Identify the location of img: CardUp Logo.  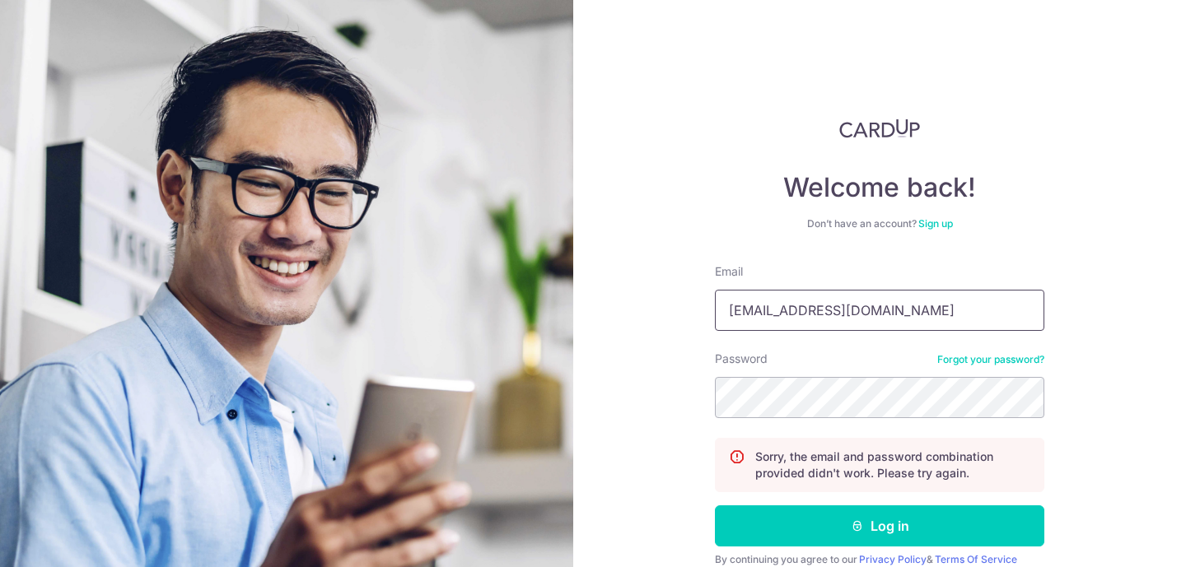
(879, 128).